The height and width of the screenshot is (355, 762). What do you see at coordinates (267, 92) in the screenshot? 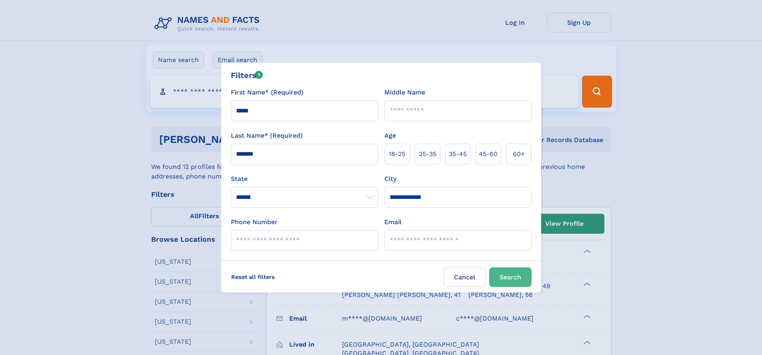
I see `label: First Name* (Required)` at bounding box center [267, 92].